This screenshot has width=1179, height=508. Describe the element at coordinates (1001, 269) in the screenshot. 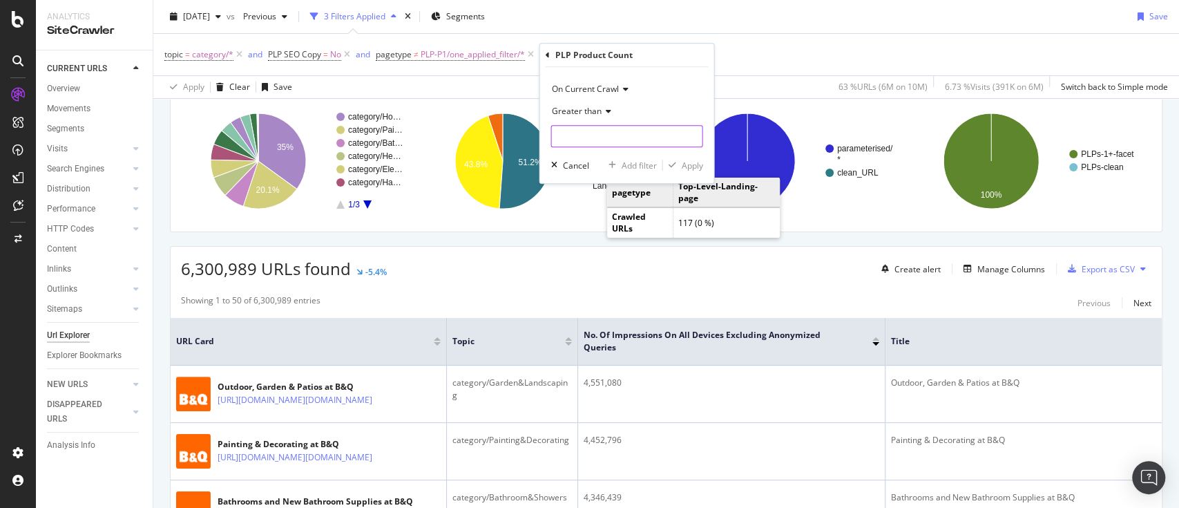

I see `button: Manage Columns` at that location.